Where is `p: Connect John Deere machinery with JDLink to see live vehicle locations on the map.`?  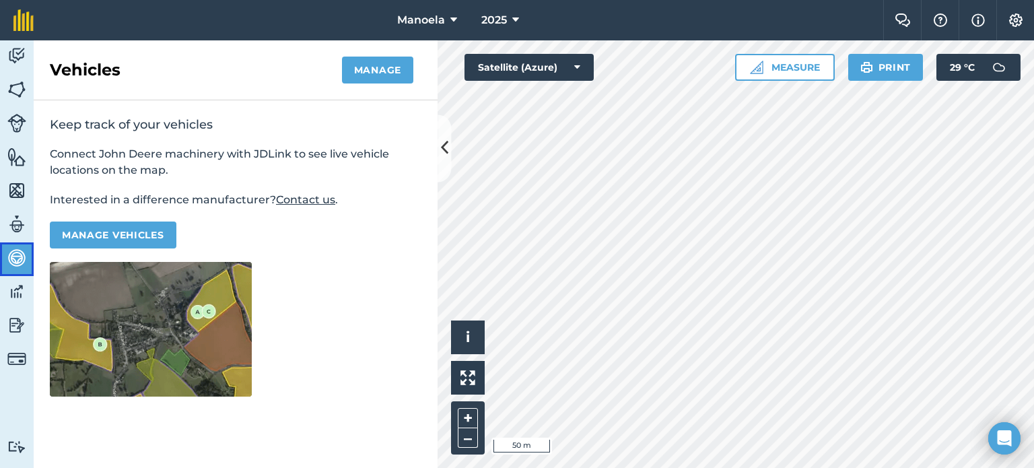 p: Connect John Deere machinery with JDLink to see live vehicle locations on the map. is located at coordinates (236, 162).